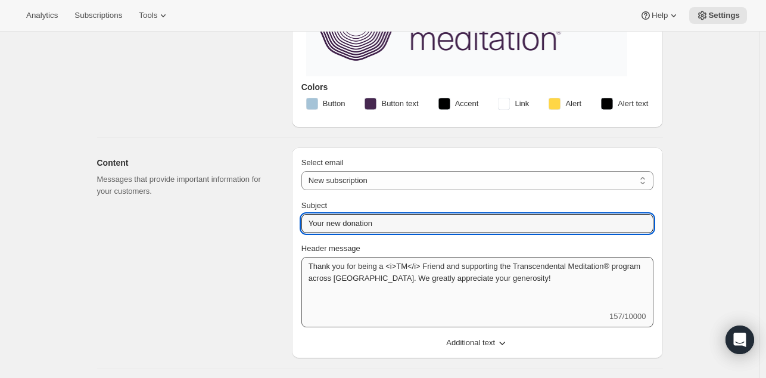  I want to click on button: Tools, so click(154, 15).